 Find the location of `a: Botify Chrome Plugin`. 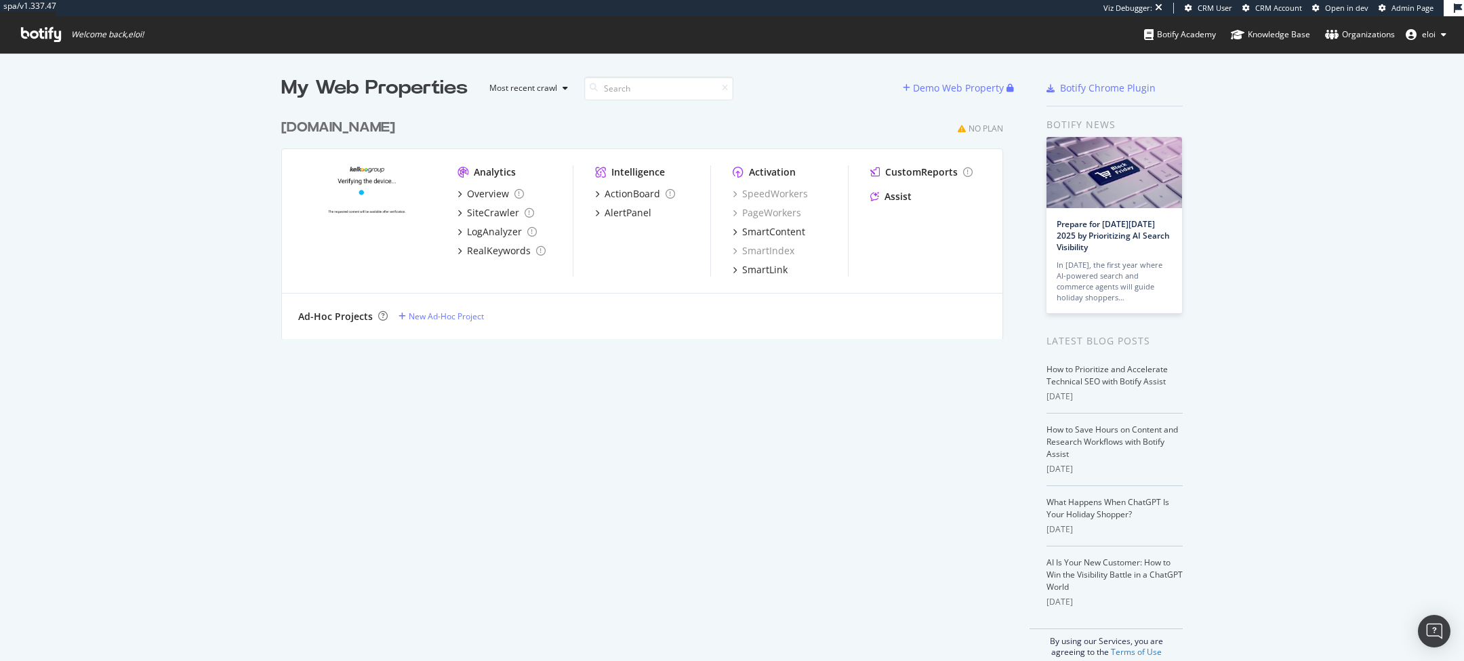

a: Botify Chrome Plugin is located at coordinates (1101, 88).